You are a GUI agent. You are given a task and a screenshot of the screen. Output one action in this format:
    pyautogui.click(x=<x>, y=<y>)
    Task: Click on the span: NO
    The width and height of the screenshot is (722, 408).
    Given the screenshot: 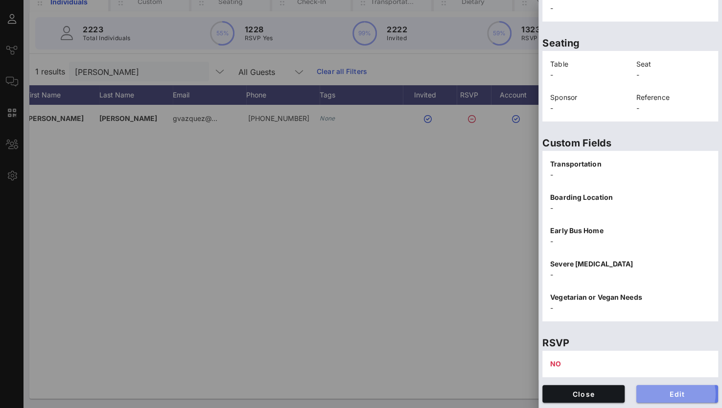 What is the action you would take?
    pyautogui.click(x=556, y=363)
    